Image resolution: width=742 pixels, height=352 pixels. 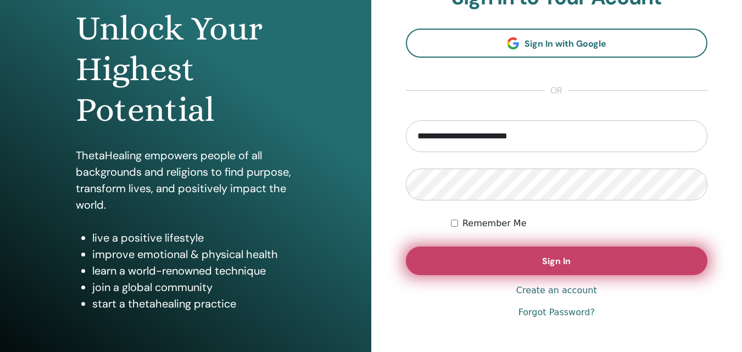 I want to click on a: Forgot Password?, so click(x=557, y=313).